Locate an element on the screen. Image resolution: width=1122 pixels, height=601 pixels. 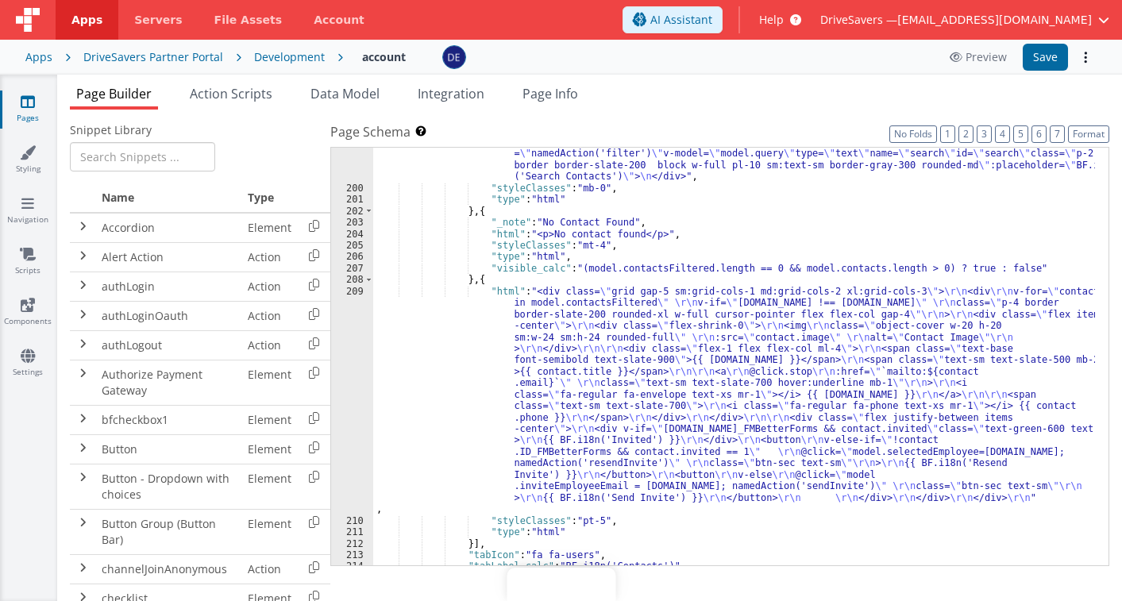
span: Page Builder is located at coordinates (114, 94).